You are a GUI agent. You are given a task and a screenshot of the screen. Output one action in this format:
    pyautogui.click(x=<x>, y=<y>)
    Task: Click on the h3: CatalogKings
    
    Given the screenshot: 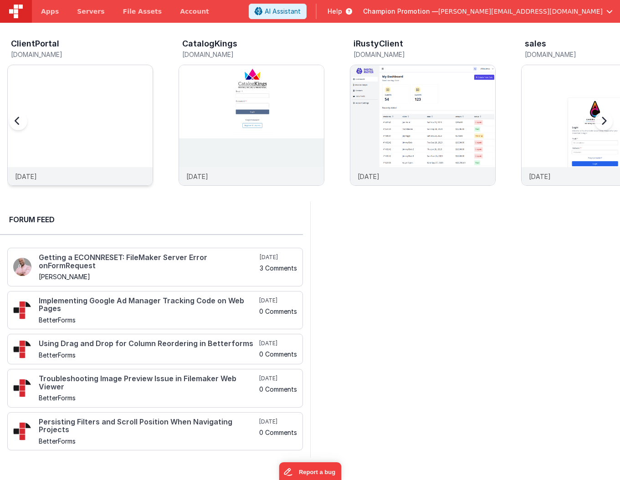 What is the action you would take?
    pyautogui.click(x=210, y=44)
    